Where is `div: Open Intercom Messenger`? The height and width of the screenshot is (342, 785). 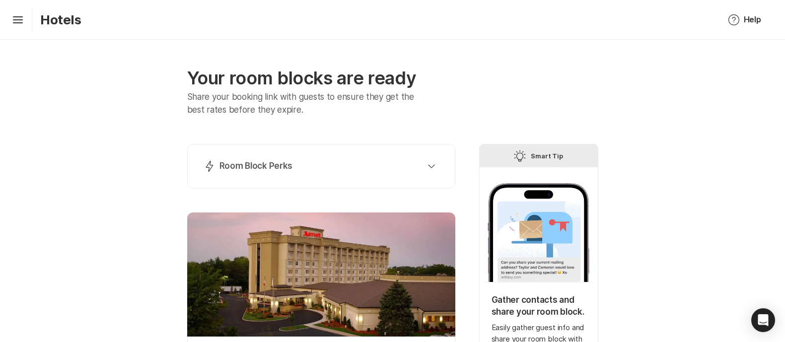
div: Open Intercom Messenger is located at coordinates (763, 320).